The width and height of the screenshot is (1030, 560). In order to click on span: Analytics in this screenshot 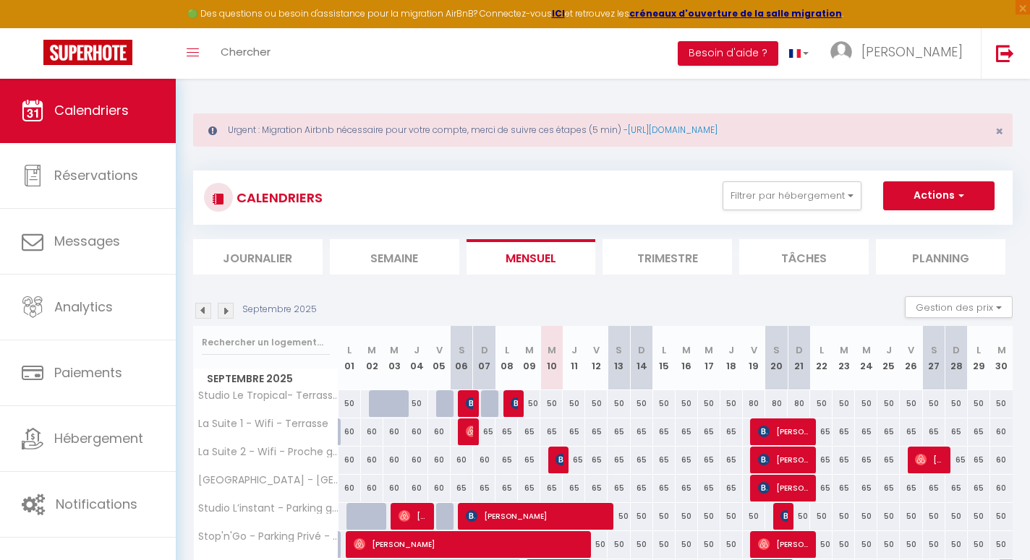, I will do `click(83, 307)`.